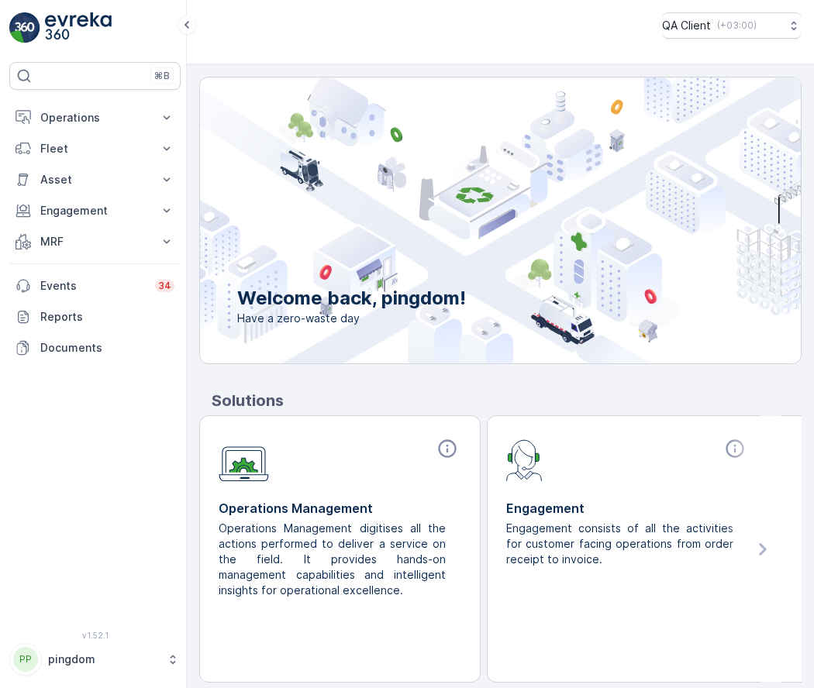  Describe the element at coordinates (621, 544) in the screenshot. I see `p: Engagement consists of all the activities for customer facing operations from order receipt to in...` at that location.